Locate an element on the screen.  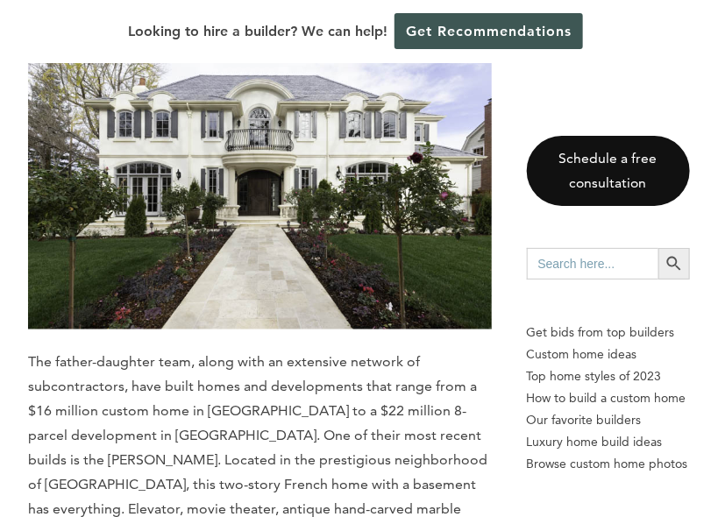
a: Get Recommendations is located at coordinates (488, 31).